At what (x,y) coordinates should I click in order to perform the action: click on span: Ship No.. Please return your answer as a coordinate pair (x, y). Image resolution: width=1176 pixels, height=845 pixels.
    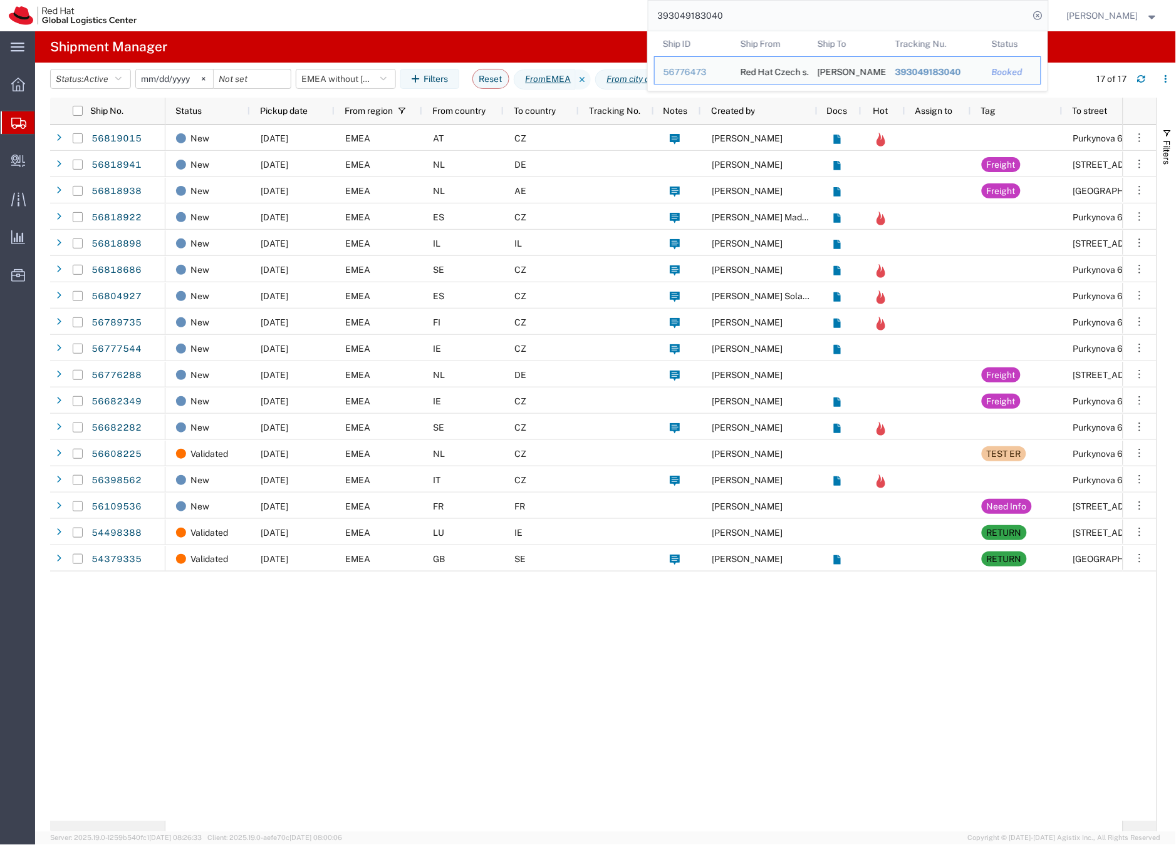
    Looking at the image, I should click on (106, 111).